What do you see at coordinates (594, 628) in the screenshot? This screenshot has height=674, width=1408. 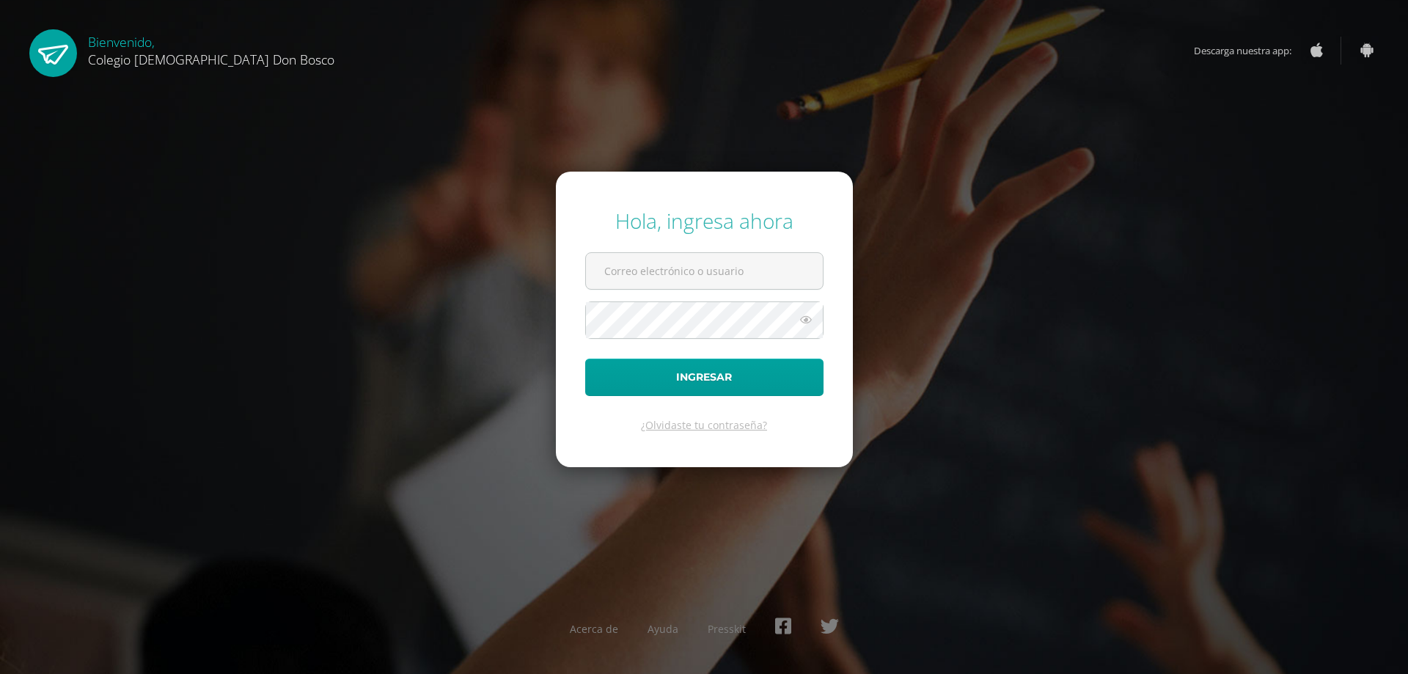 I see `a: Acerca de` at bounding box center [594, 628].